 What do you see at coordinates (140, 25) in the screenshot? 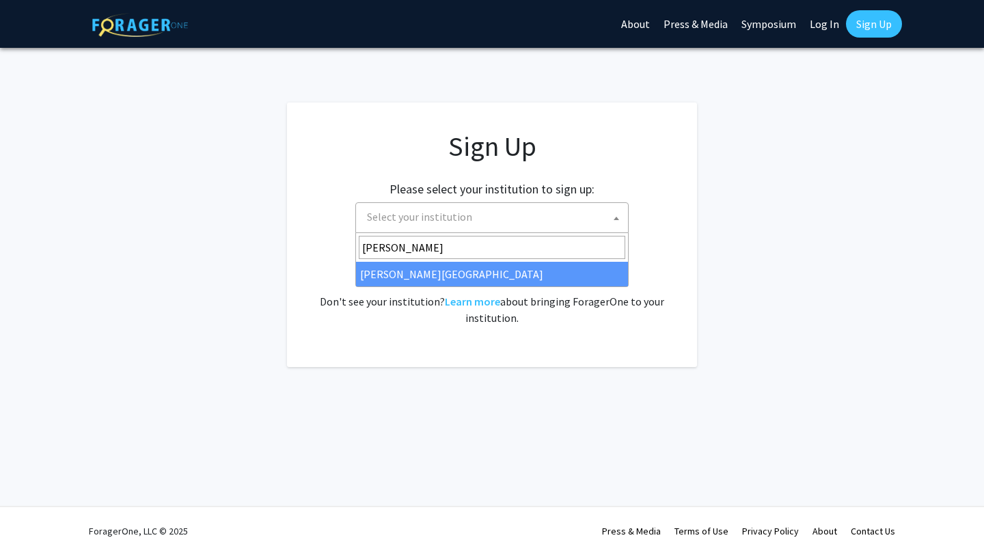
I see `img: ForagerOne Logo` at bounding box center [140, 25].